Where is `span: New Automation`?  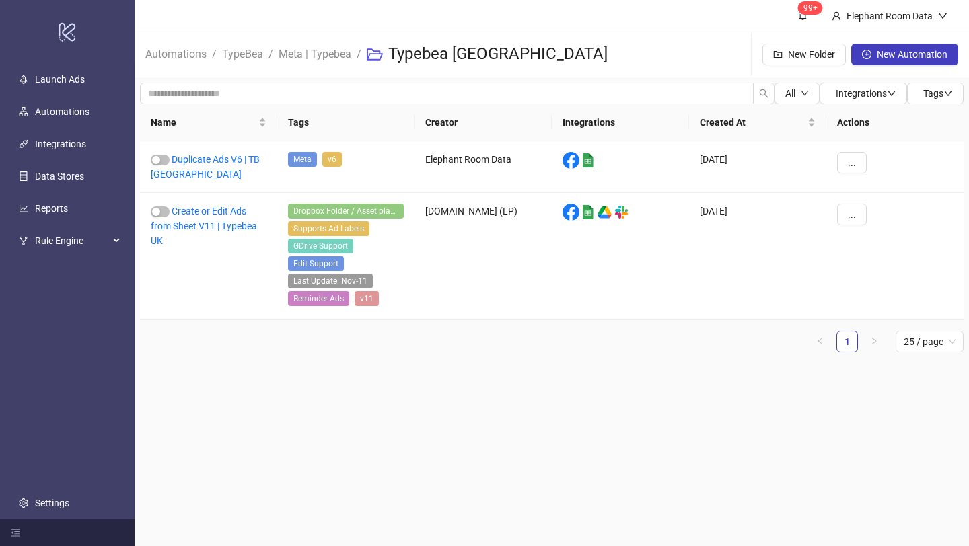
span: New Automation is located at coordinates (912, 54).